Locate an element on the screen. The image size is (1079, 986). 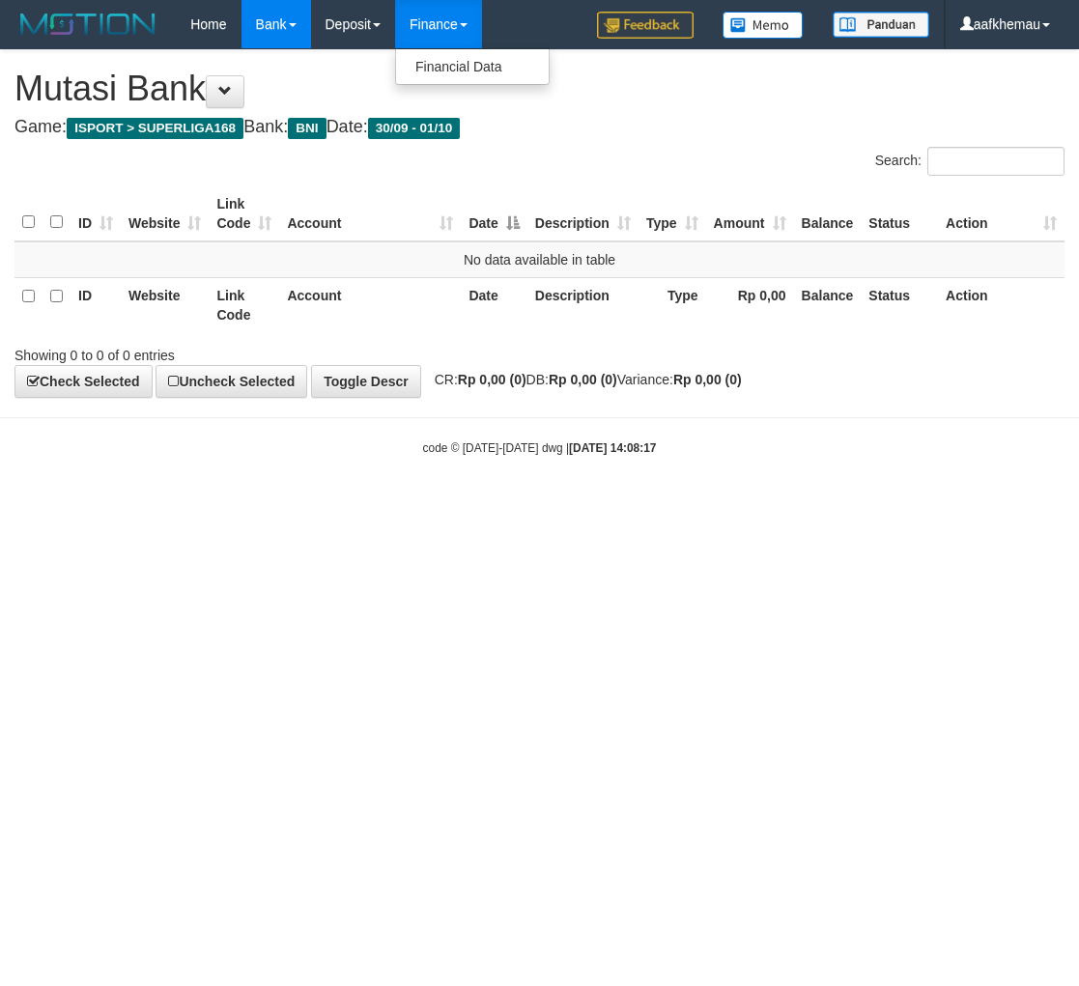
th: Action: activate to sort column ascending is located at coordinates (1001, 214).